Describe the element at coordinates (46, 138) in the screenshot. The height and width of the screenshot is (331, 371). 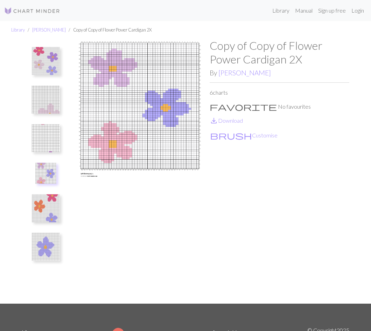
I see `img: Front Right` at that location.